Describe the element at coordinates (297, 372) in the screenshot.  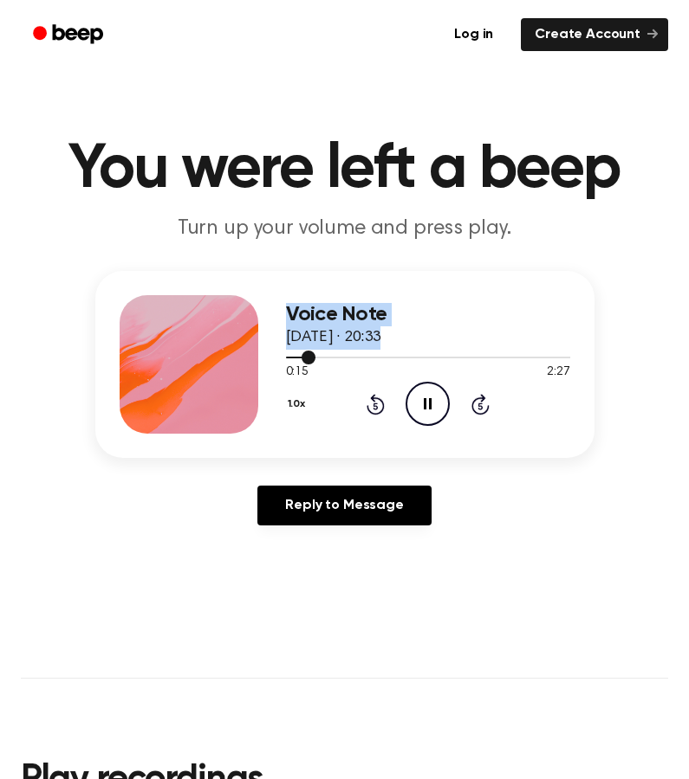
I see `span: 0:15` at that location.